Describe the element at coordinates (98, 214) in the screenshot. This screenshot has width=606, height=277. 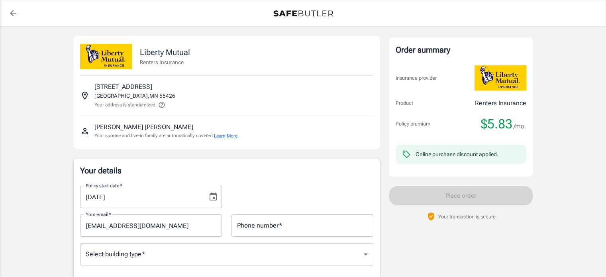
I see `label: Your email` at that location.